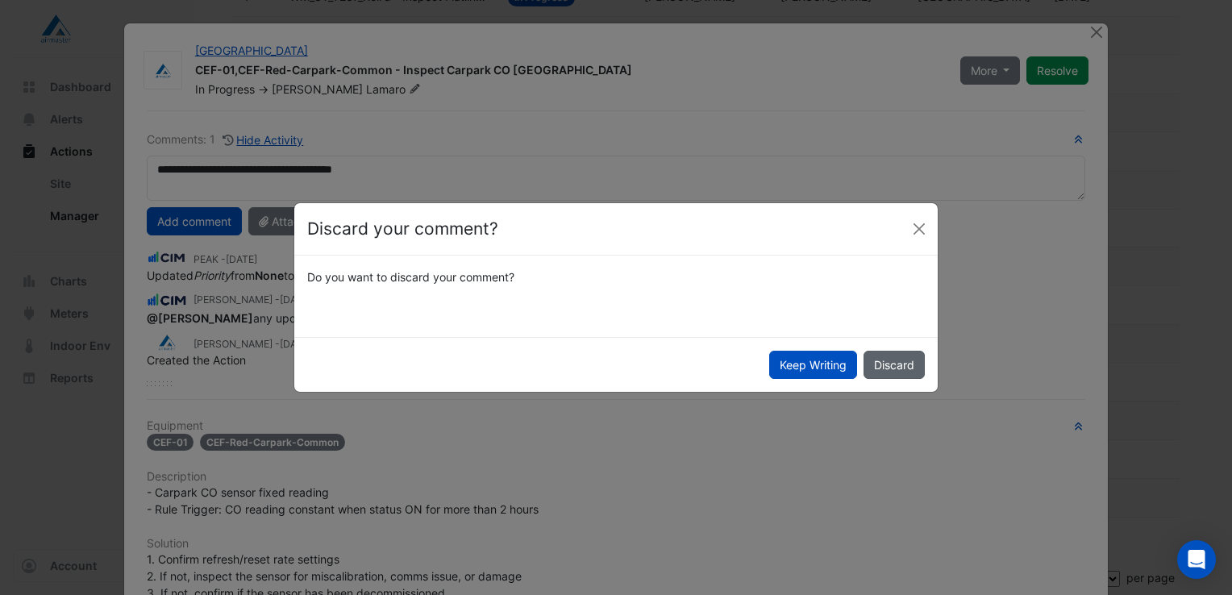 This screenshot has height=595, width=1232. Describe the element at coordinates (894, 364) in the screenshot. I see `button: Discard` at that location.